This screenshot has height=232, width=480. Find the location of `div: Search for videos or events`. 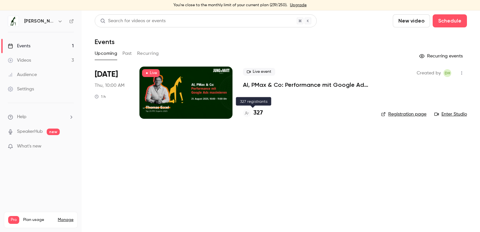

div: Search for videos or events is located at coordinates (133, 21).